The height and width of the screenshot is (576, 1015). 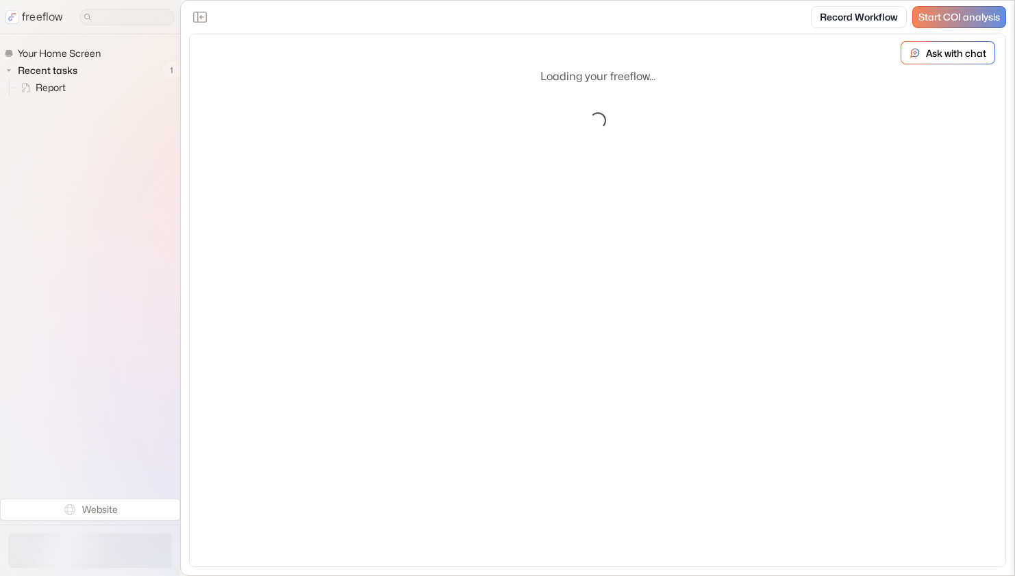 What do you see at coordinates (171, 71) in the screenshot?
I see `span: 1` at bounding box center [171, 71].